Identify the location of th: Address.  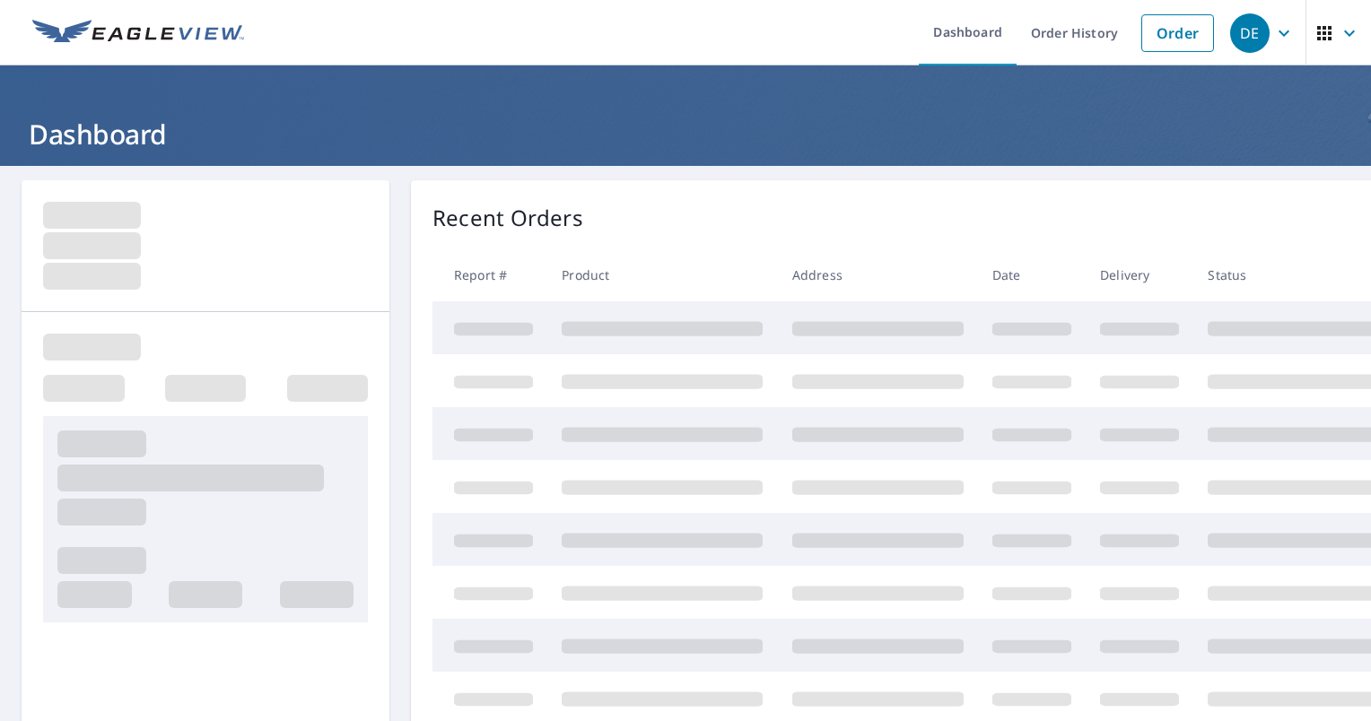
(877, 274).